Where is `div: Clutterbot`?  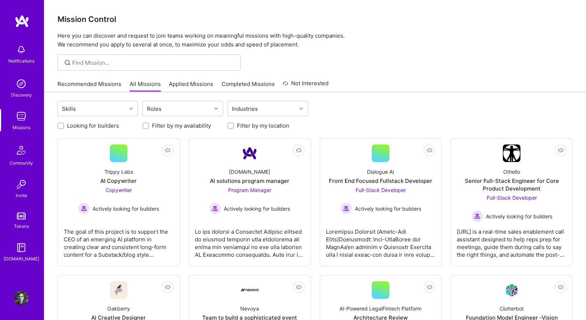 div: Clutterbot is located at coordinates (511, 309).